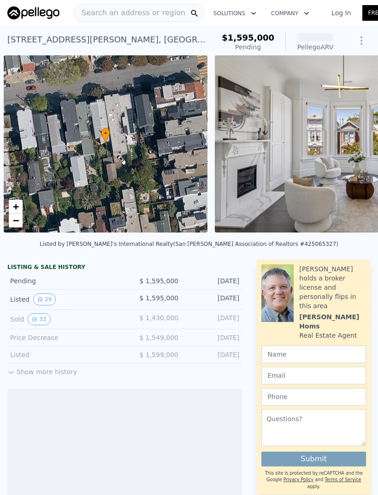 The image size is (378, 495). Describe the element at coordinates (328, 335) in the screenshot. I see `div: Real Estate Agent` at that location.